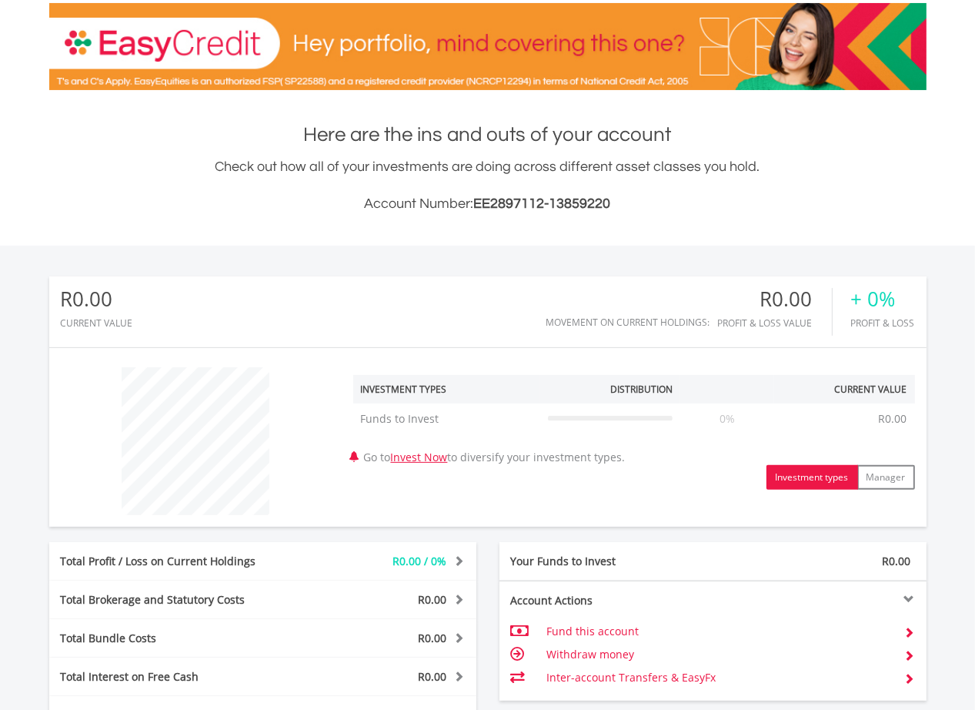 This screenshot has width=975, height=710. I want to click on td: Withdraw money, so click(719, 654).